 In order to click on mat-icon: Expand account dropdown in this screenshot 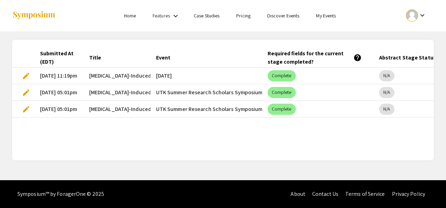, I will do `click(422, 15)`.